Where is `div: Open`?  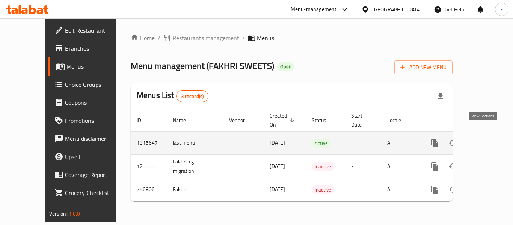
div: Open is located at coordinates (286, 67).